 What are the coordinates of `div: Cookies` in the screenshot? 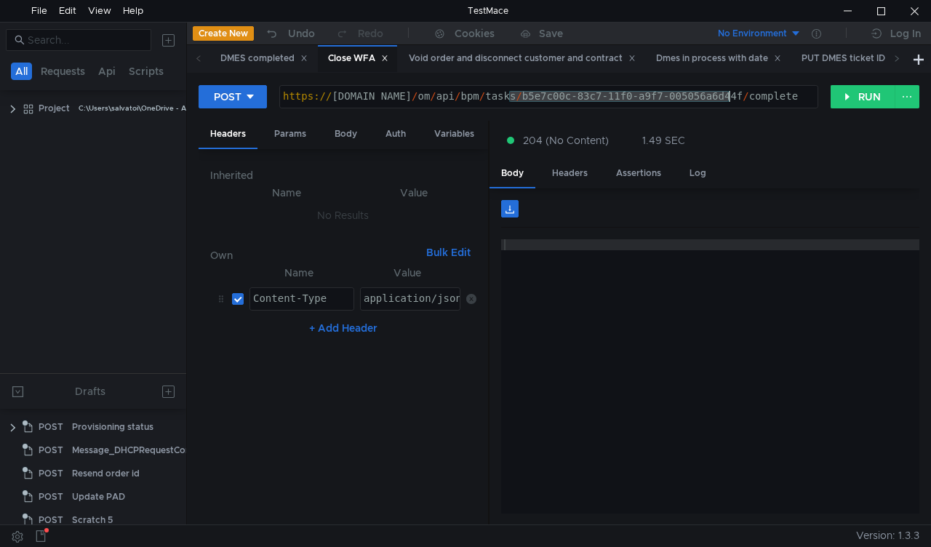 It's located at (474, 33).